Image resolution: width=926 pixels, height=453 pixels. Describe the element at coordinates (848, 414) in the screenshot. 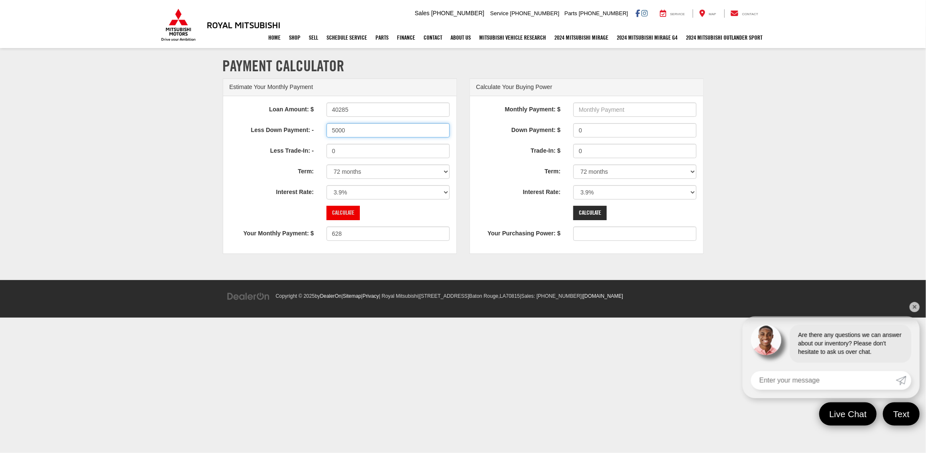

I see `span: Live Chat` at that location.